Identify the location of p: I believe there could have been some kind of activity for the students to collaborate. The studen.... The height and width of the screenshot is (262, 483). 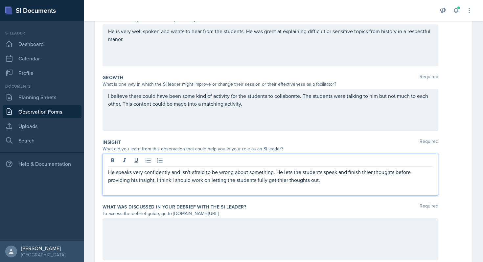
(271, 100).